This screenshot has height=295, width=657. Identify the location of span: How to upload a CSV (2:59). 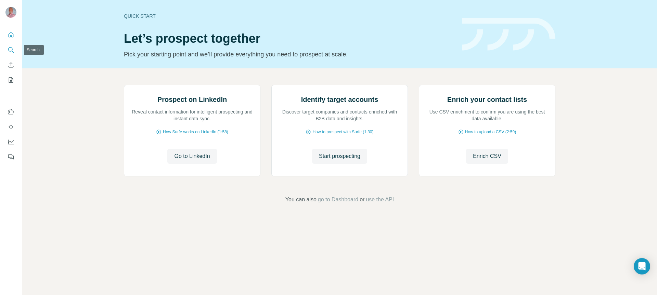
(490, 132).